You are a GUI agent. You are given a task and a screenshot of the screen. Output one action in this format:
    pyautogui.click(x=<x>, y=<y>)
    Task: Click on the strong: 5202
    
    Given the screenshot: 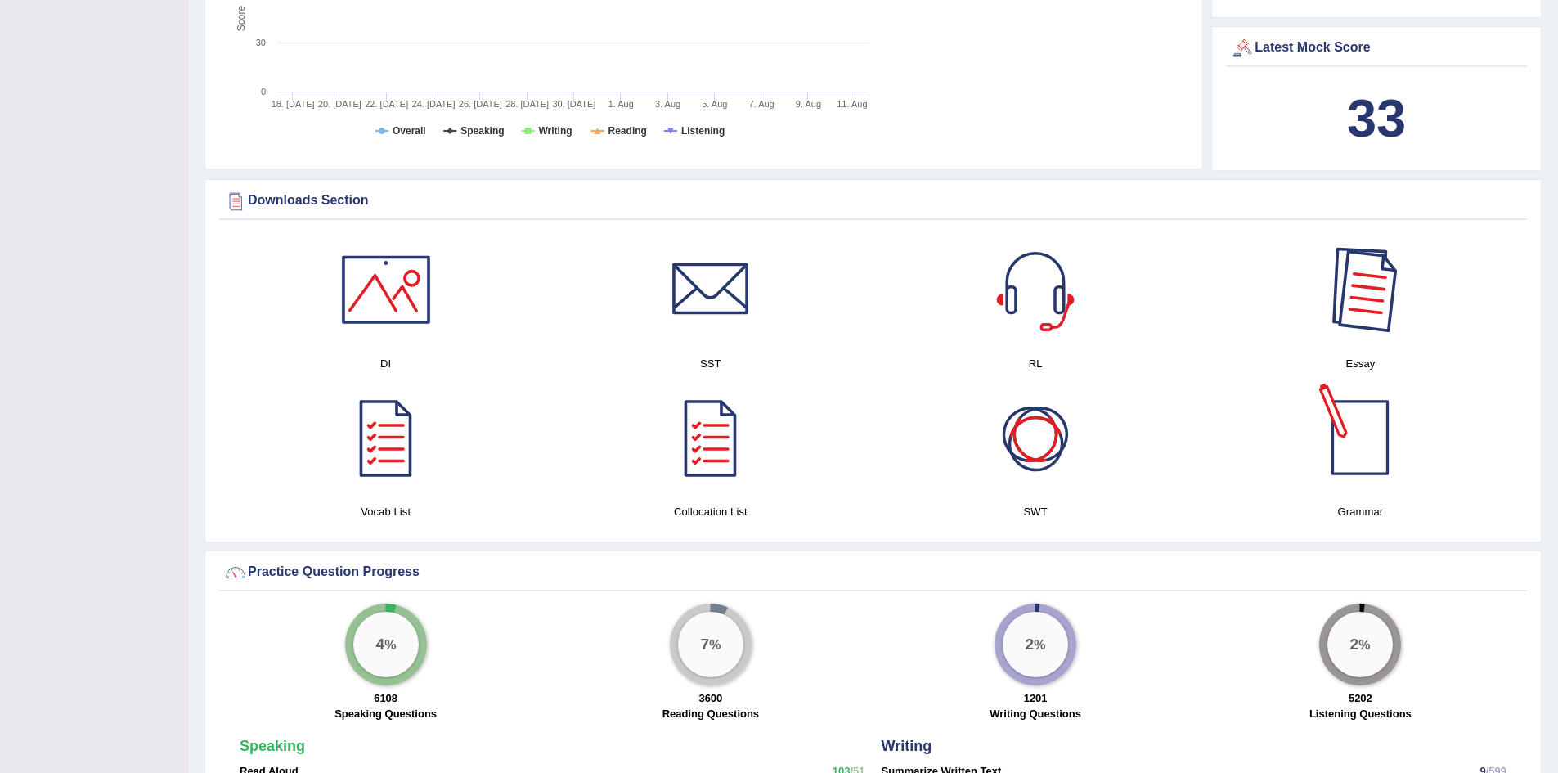 What is the action you would take?
    pyautogui.click(x=1360, y=697)
    